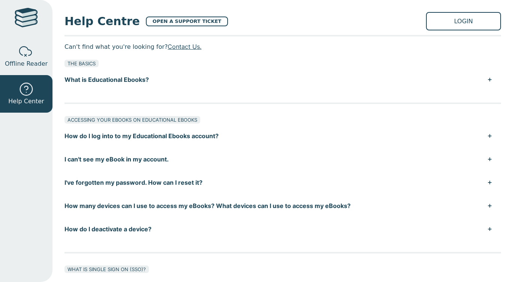 Image resolution: width=513 pixels, height=282 pixels. Describe the element at coordinates (187, 21) in the screenshot. I see `a: OPEN A SUPPORT TICKET` at that location.